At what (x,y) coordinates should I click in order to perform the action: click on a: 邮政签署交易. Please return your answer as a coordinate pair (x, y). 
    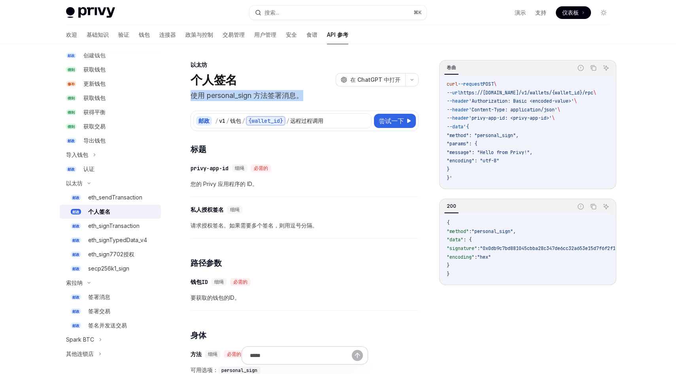
    Looking at the image, I should click on (110, 311).